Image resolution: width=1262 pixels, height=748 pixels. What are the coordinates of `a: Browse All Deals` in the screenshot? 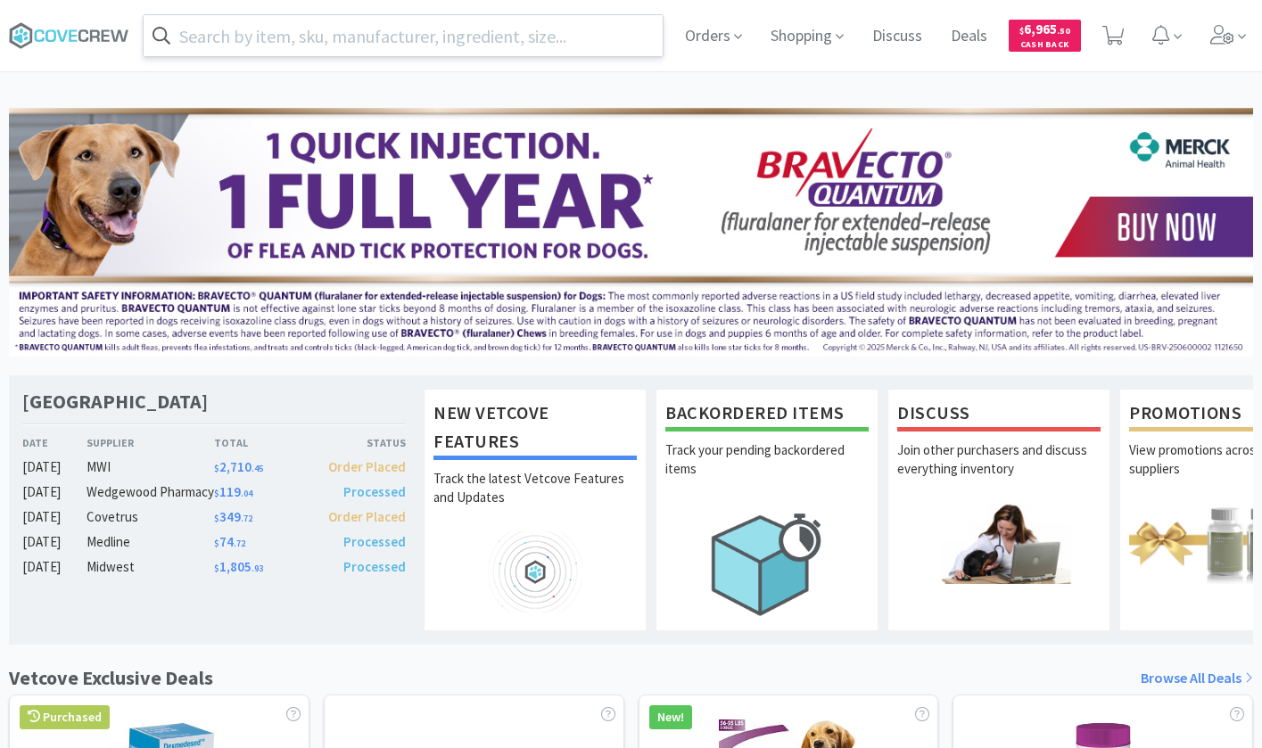 It's located at (1197, 679).